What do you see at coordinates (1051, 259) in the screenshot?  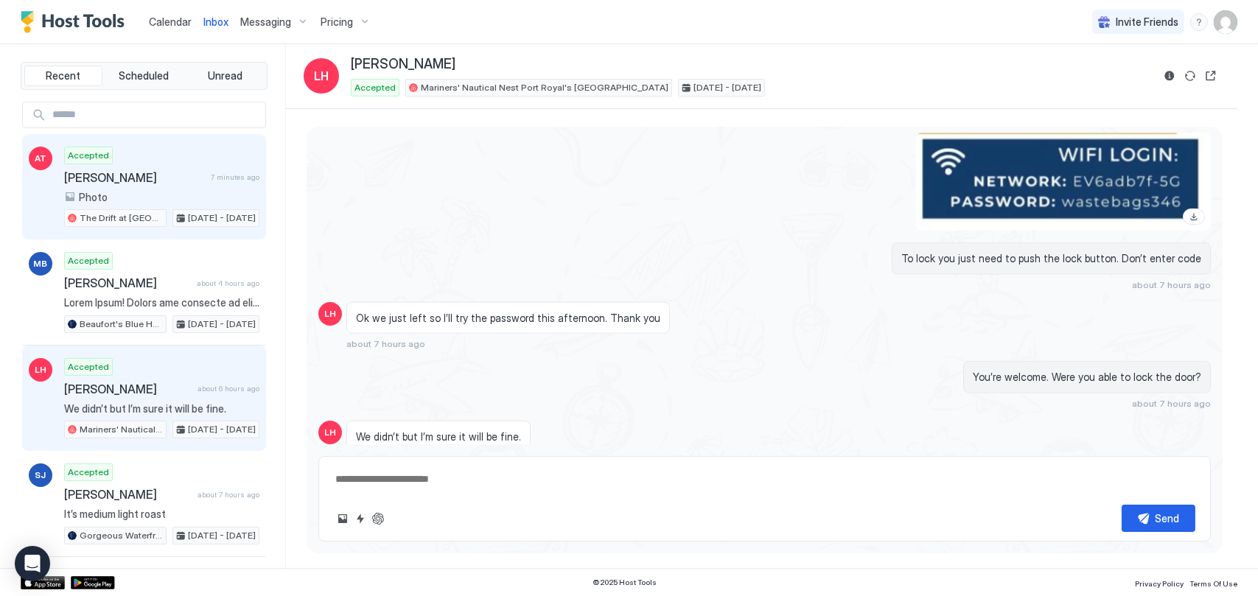 I see `span: To lock you just need to push the lock button. Don’t enter code` at bounding box center [1051, 259].